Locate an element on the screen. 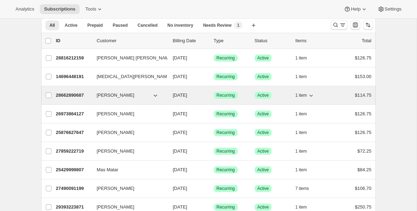 The height and width of the screenshot is (211, 417). p: 29393223871 is located at coordinates (74, 207).